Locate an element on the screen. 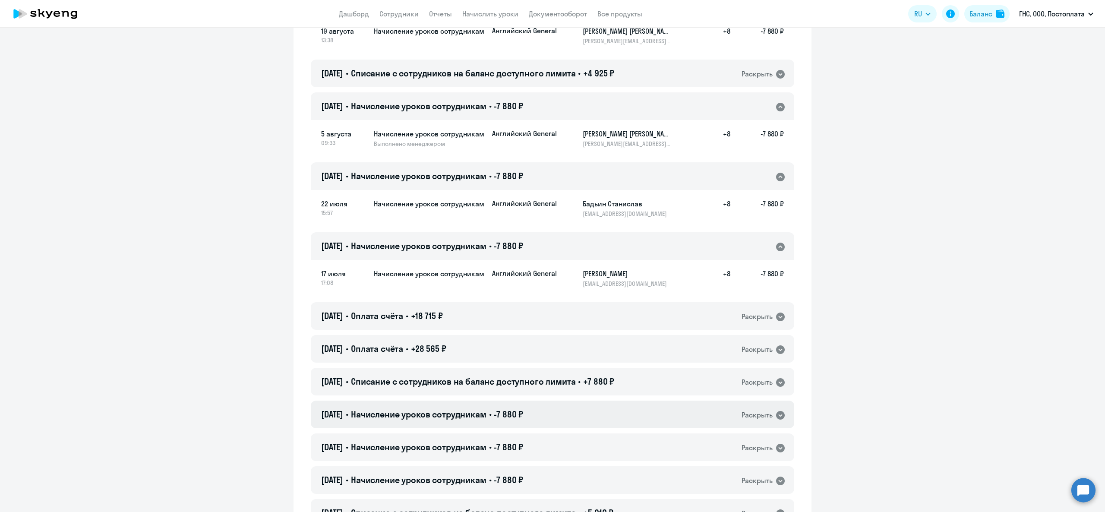 The height and width of the screenshot is (512, 1105). span: +4 925 ₽ is located at coordinates (599, 73).